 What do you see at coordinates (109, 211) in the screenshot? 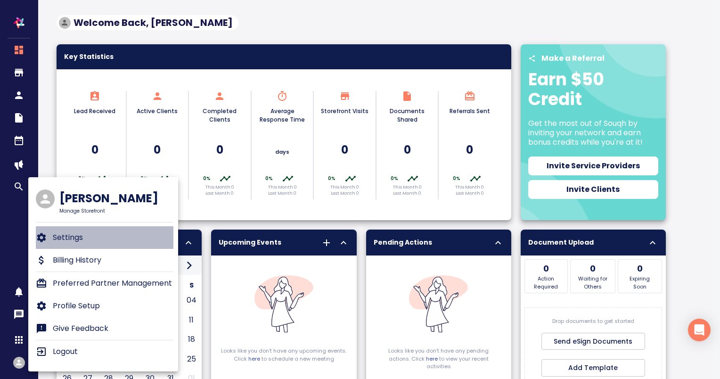
I see `p: Manage Storefront` at bounding box center [109, 211].